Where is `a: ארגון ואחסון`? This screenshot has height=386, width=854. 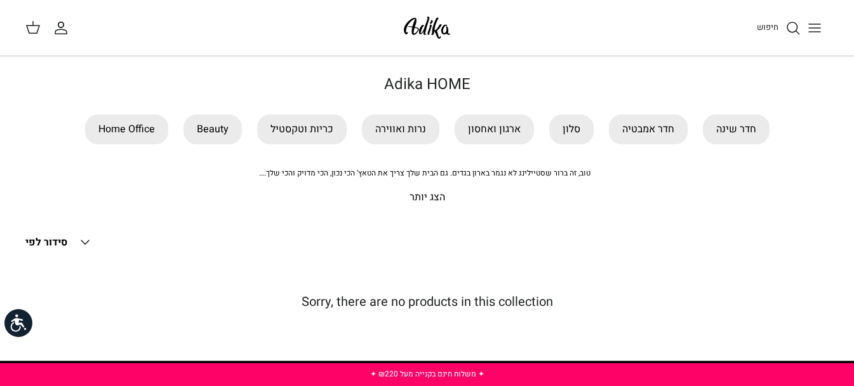
a: ארגון ואחסון is located at coordinates (494, 129).